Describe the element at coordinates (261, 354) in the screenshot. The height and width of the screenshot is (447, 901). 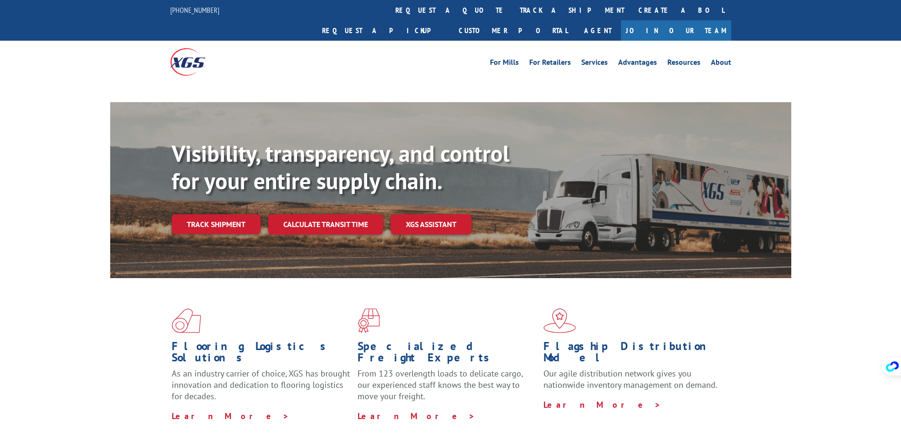
I see `h1: Flooring Logistics Solutions` at that location.